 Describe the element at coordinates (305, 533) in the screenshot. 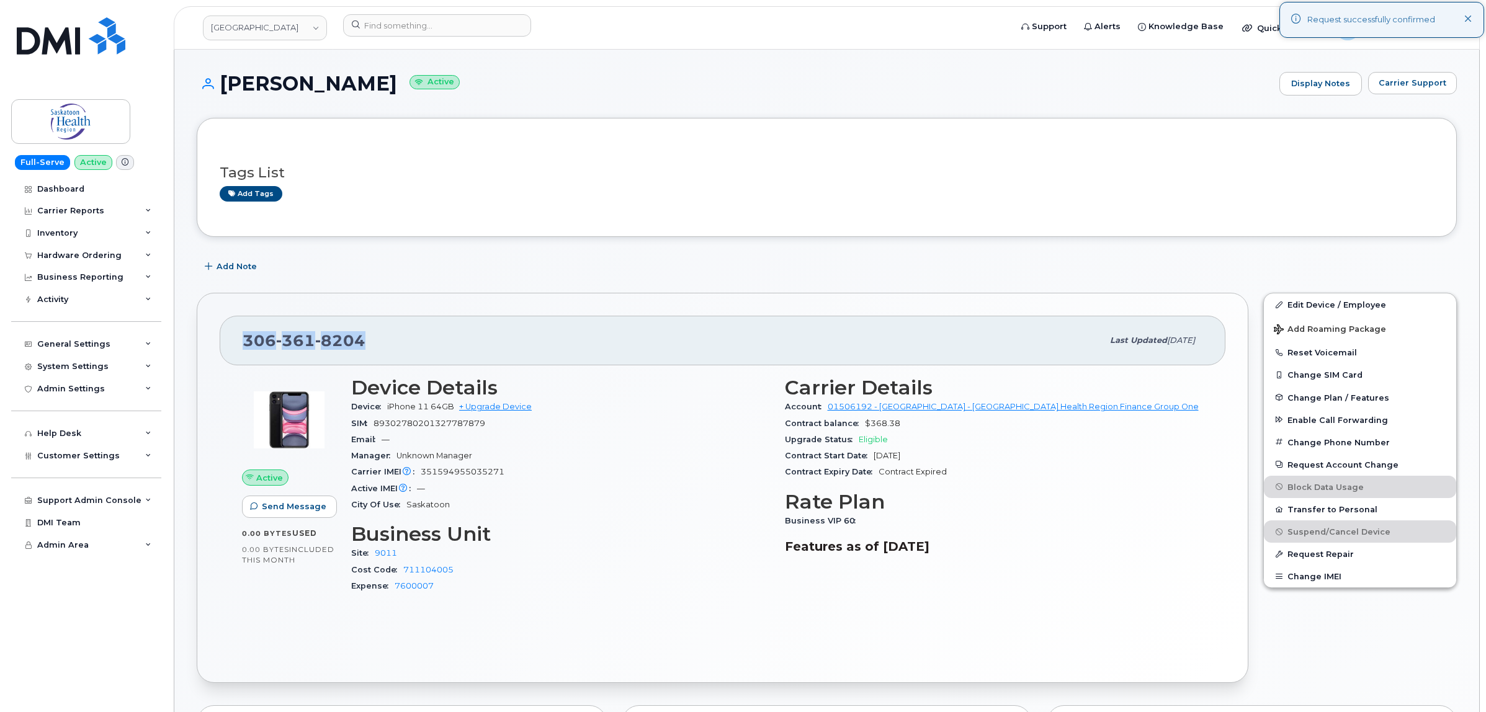

I see `span: used` at that location.